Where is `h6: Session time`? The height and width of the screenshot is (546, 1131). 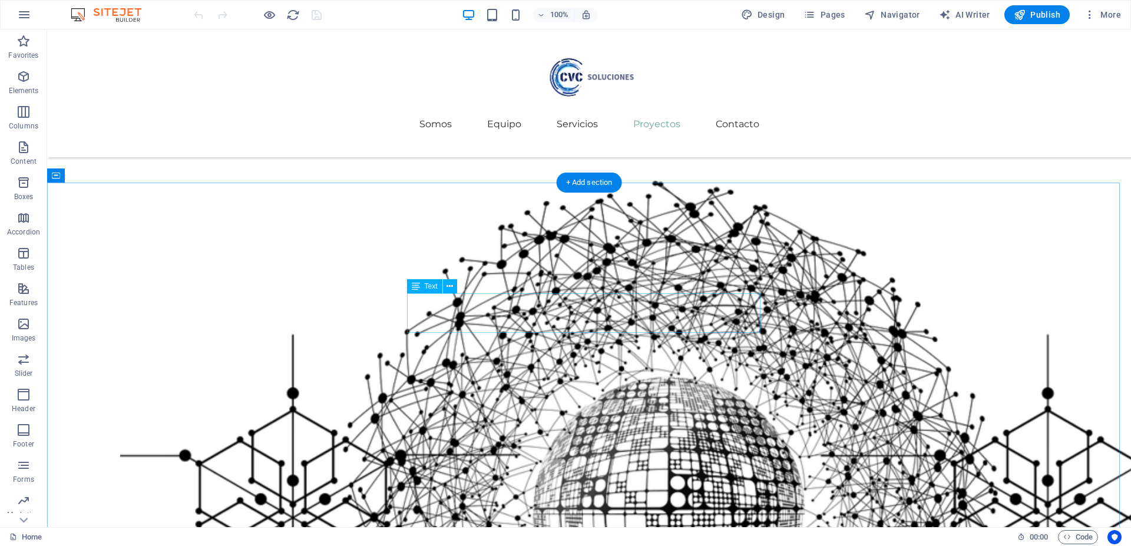 h6: Session time is located at coordinates (1032, 537).